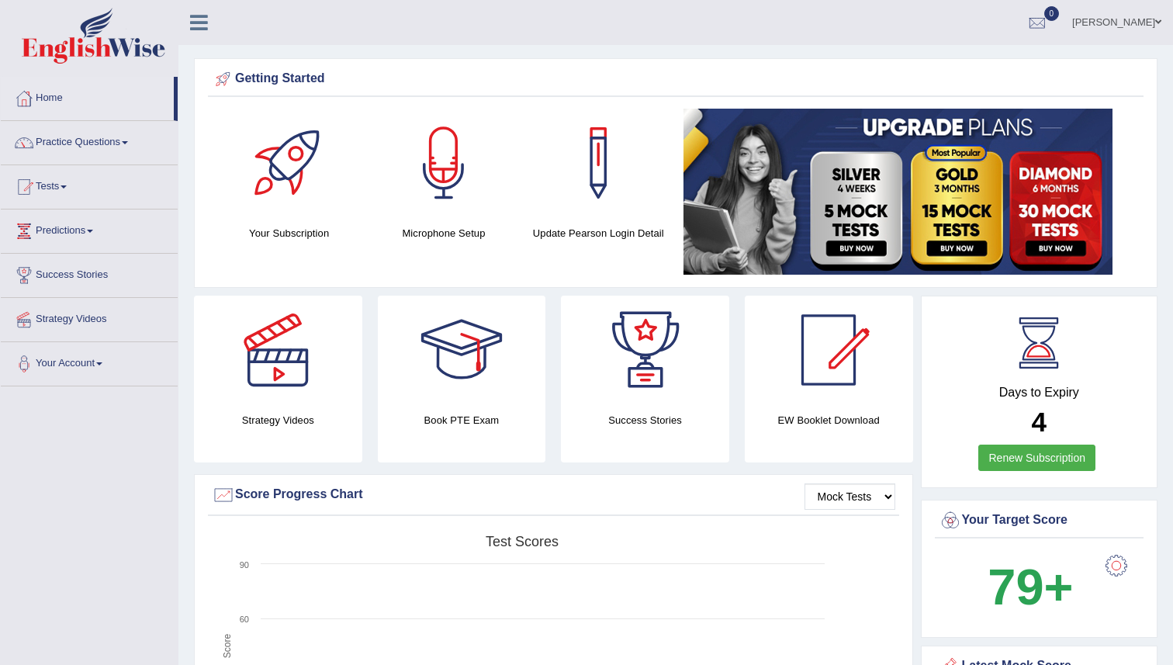 The height and width of the screenshot is (665, 1173). What do you see at coordinates (278, 420) in the screenshot?
I see `h4: Strategy Videos` at bounding box center [278, 420].